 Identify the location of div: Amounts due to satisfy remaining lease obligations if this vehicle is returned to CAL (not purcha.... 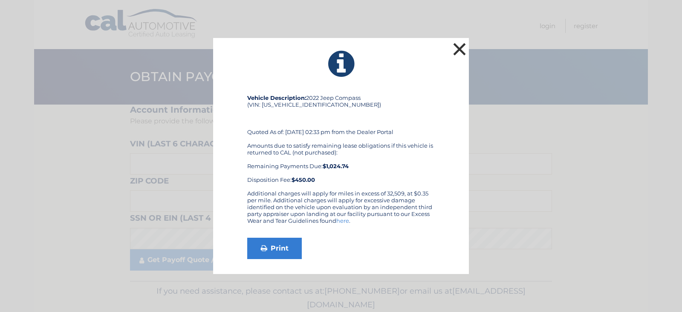
(341, 162).